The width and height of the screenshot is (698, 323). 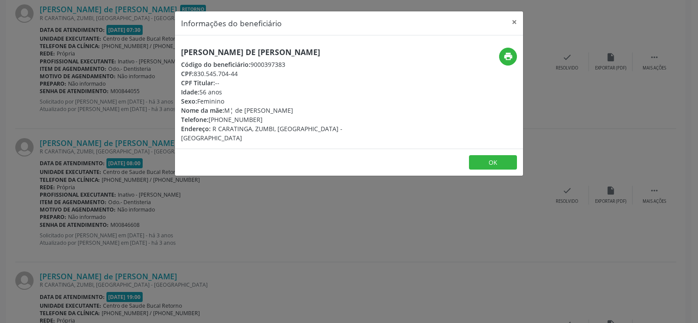 I want to click on h5: Informações do beneficiário, so click(x=231, y=23).